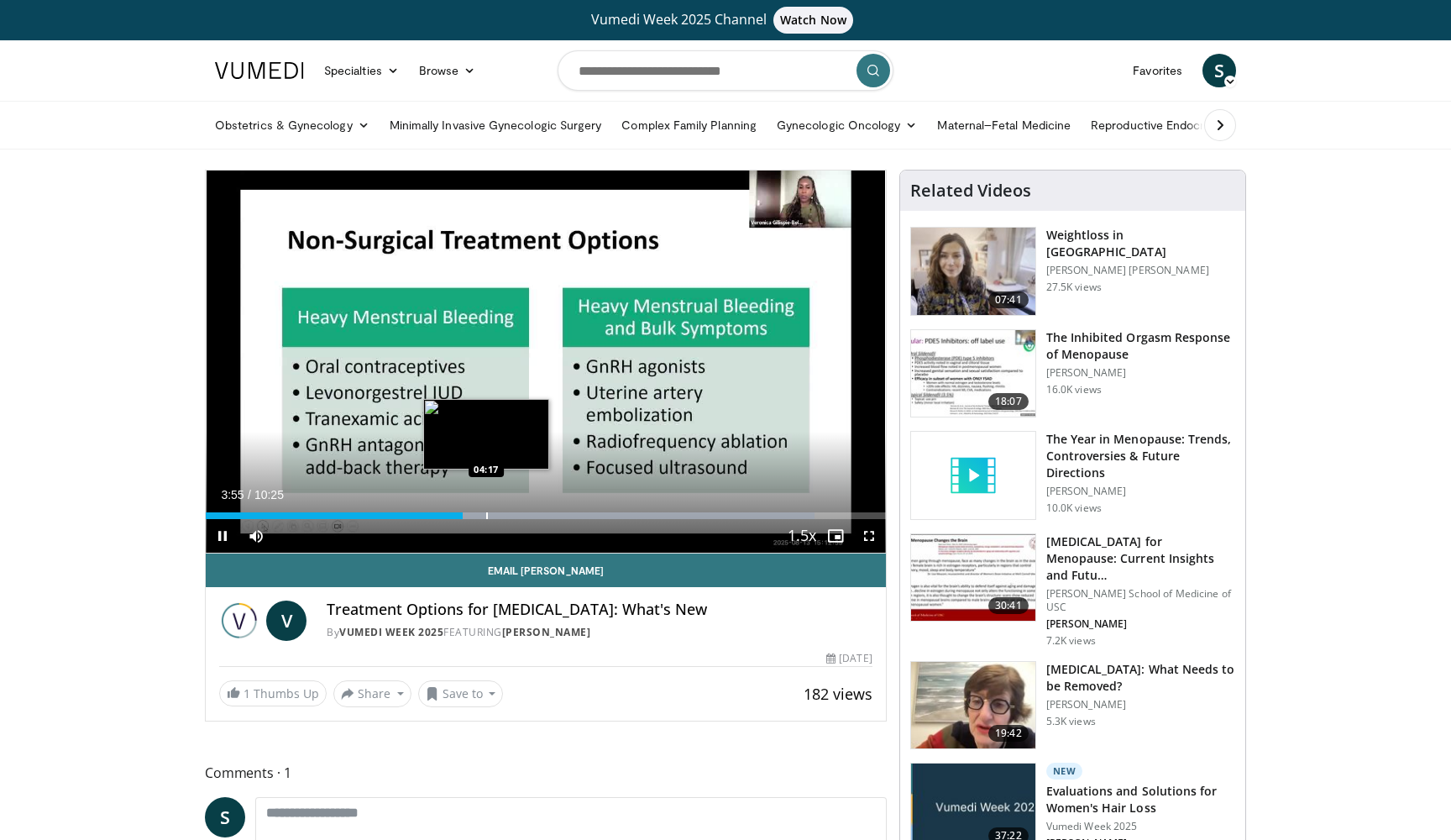  Describe the element at coordinates (1141, 346) in the screenshot. I see `h3: The Inhibited Orgasm Response of Menopause` at that location.